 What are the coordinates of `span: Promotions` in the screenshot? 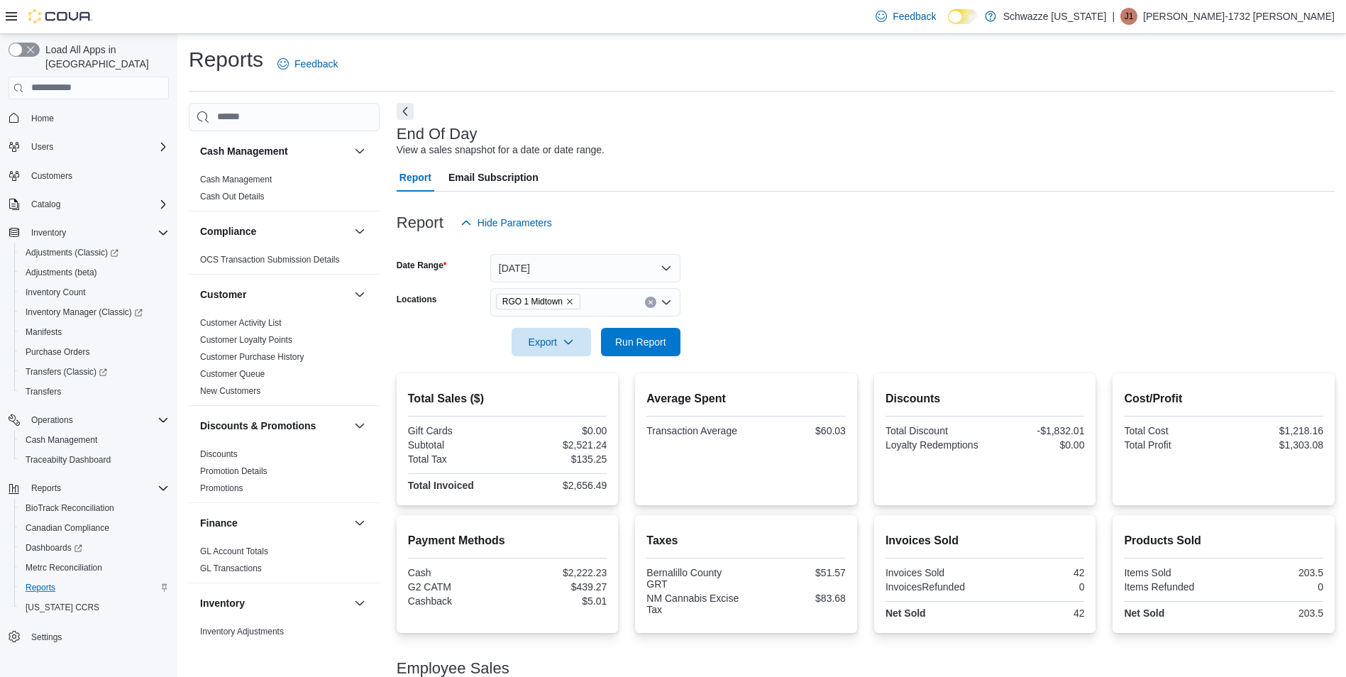 It's located at (221, 488).